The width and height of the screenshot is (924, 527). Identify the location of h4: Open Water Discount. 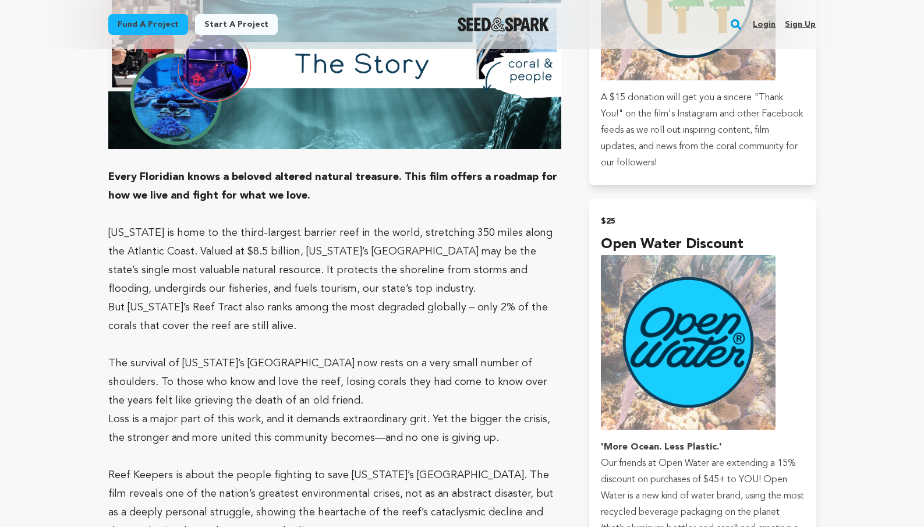
(702, 244).